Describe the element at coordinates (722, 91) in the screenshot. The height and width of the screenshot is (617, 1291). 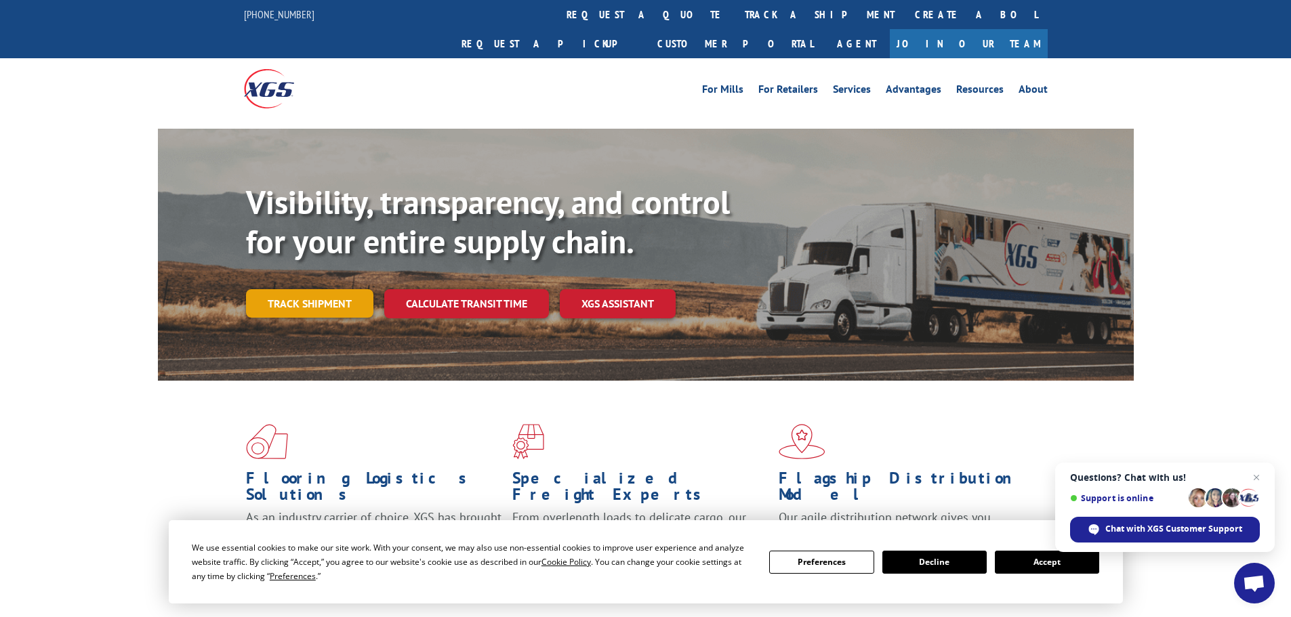
I see `a: For Mills` at that location.